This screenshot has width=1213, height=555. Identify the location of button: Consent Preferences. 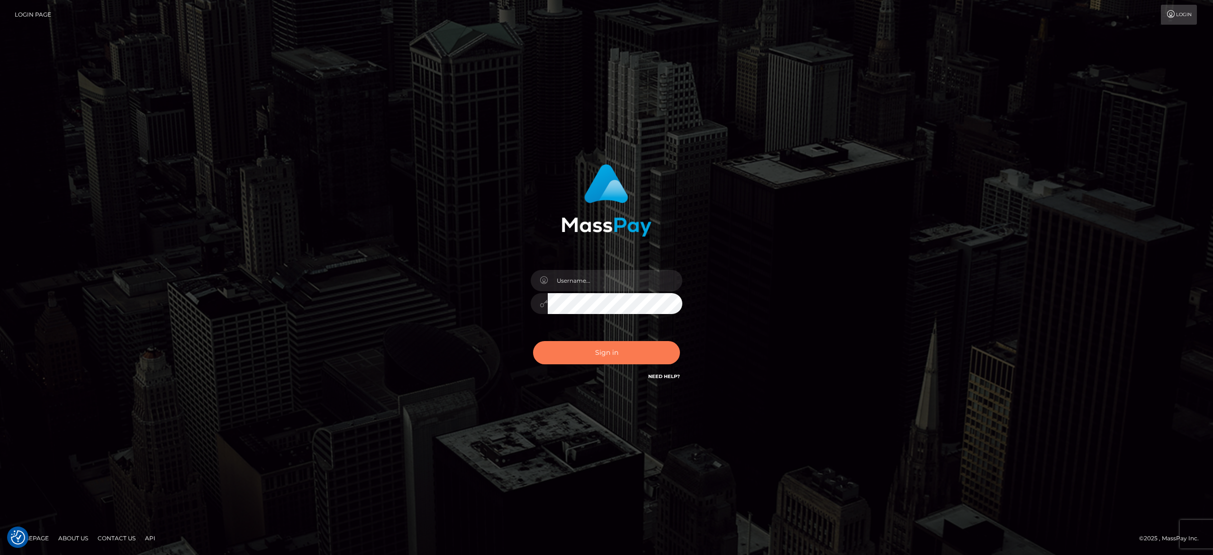
(18, 537).